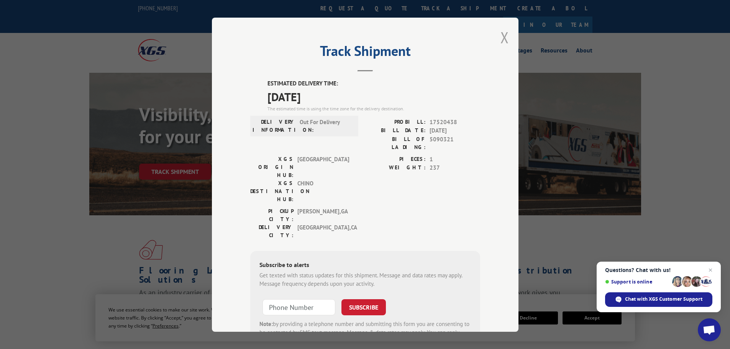 The width and height of the screenshot is (730, 349). What do you see at coordinates (365, 265) in the screenshot?
I see `div: Subscribe to alerts` at bounding box center [365, 265].